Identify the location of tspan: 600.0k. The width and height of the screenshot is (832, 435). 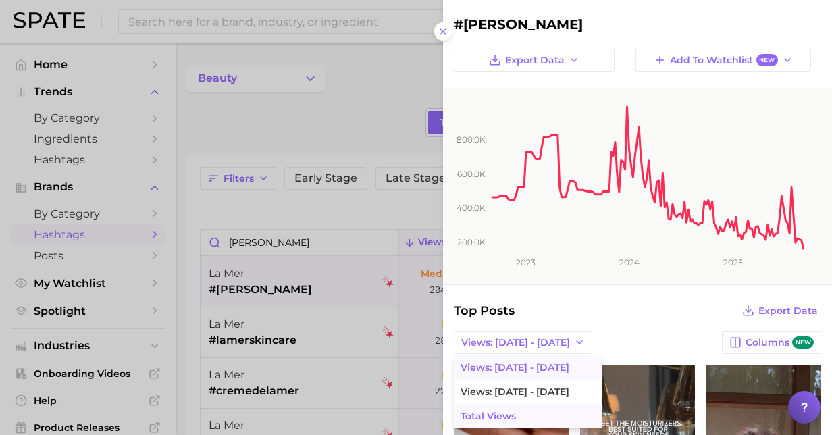
(471, 174).